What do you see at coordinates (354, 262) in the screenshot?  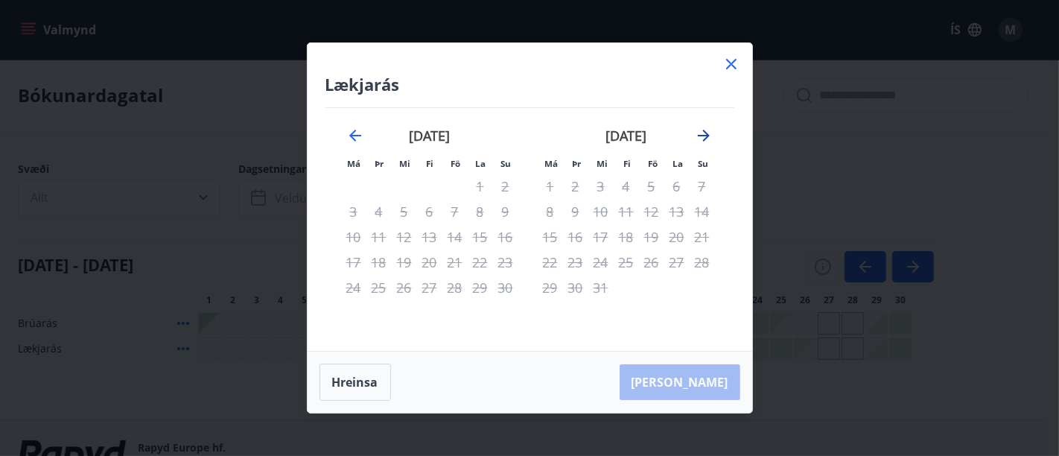 I see `td: Not available. mánudagur, 17. nóvember 2025` at bounding box center [354, 262].